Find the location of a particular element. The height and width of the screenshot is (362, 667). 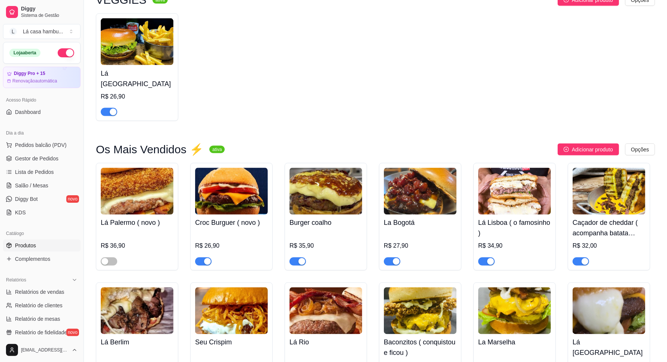

span: Sistema de Gestão is located at coordinates (49, 15).